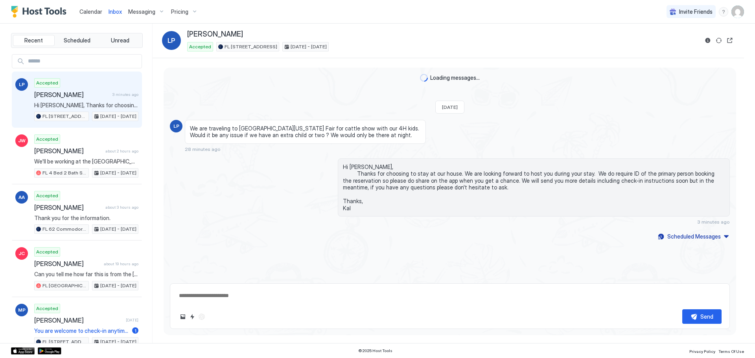 The height and width of the screenshot is (358, 755). Describe the element at coordinates (115, 11) in the screenshot. I see `a: Inbox` at that location.